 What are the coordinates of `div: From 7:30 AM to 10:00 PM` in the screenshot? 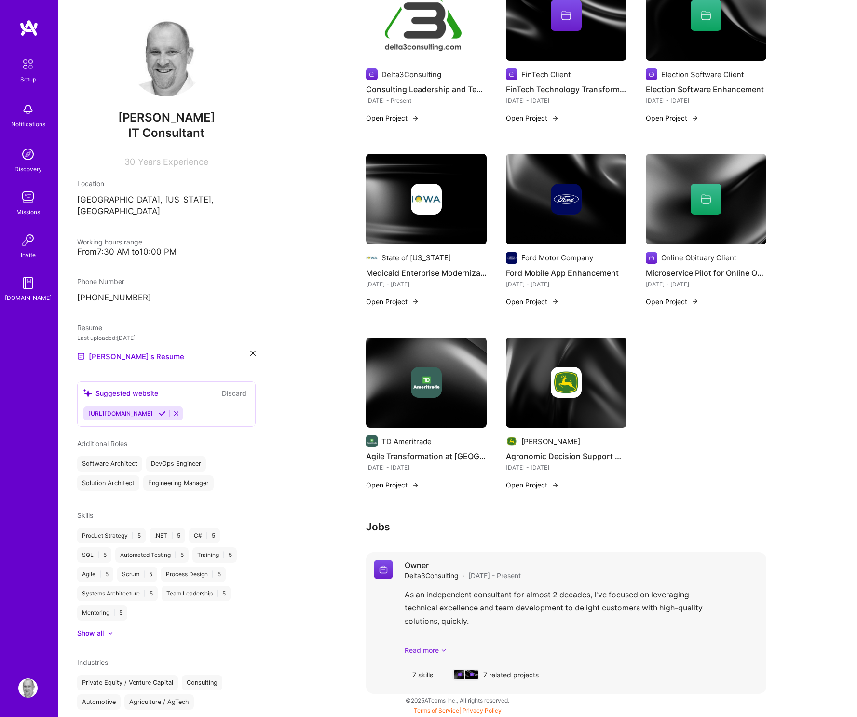 It's located at (166, 252).